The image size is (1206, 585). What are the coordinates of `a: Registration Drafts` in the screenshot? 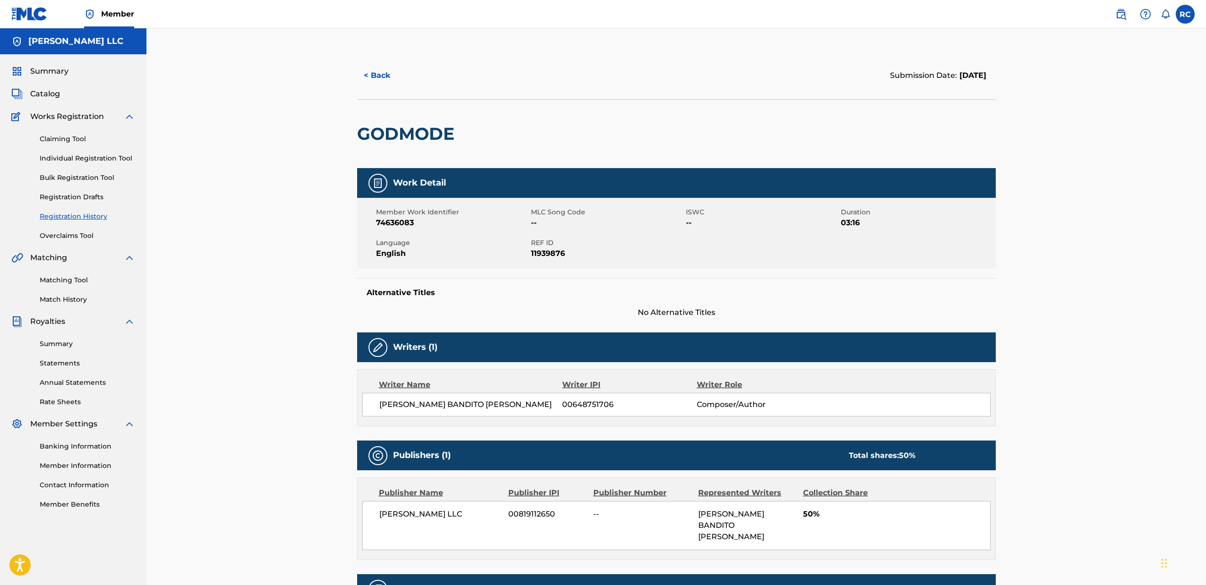 It's located at (87, 197).